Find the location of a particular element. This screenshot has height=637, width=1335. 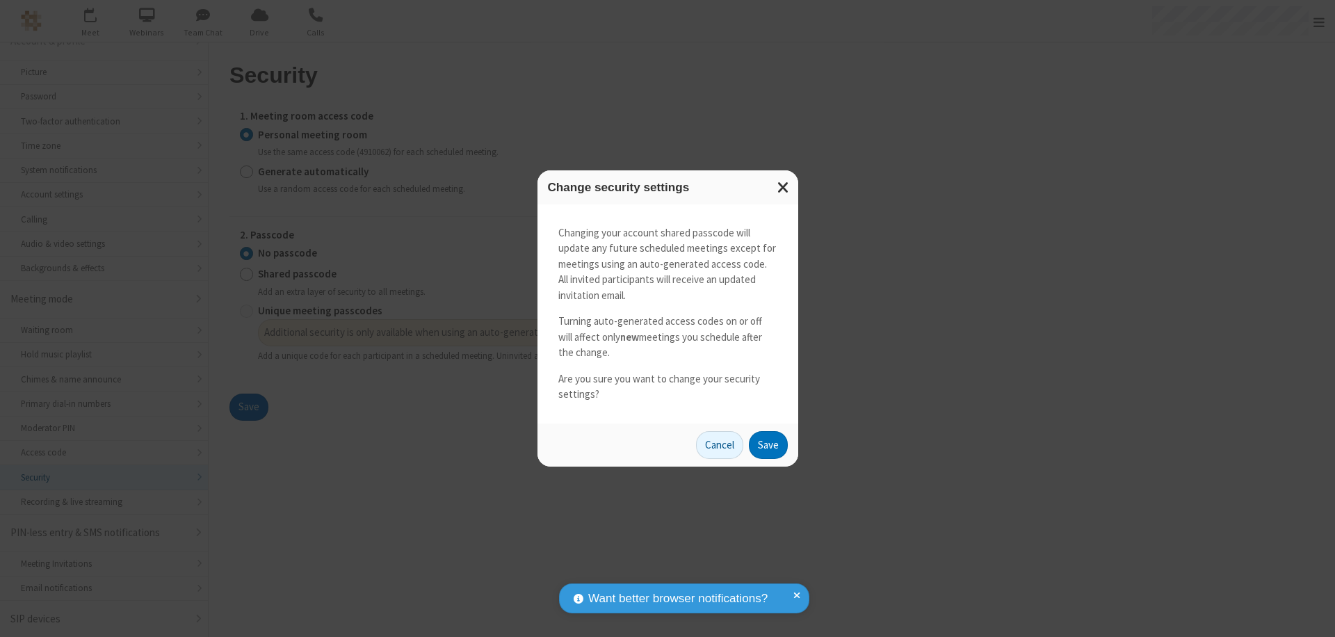

p: Turning auto-generated access codes on or off will affect only meetings you schedule after the ch... is located at coordinates (668, 337).